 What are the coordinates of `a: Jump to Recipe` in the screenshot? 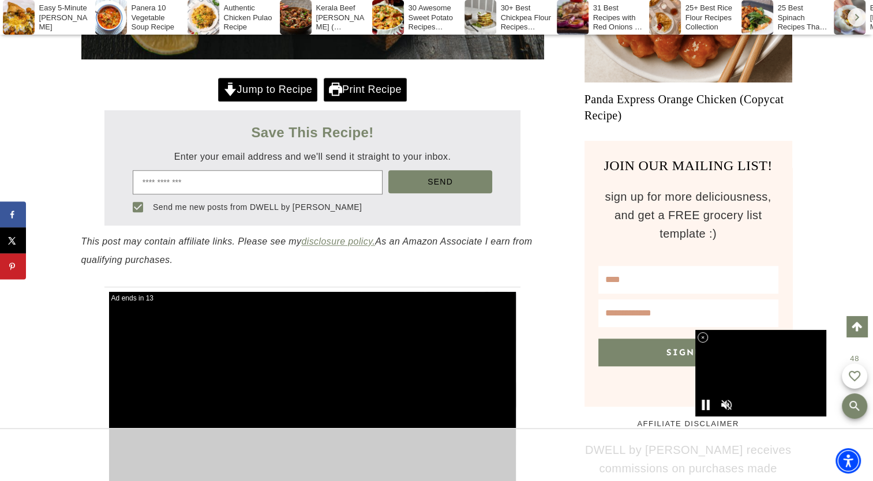 It's located at (268, 89).